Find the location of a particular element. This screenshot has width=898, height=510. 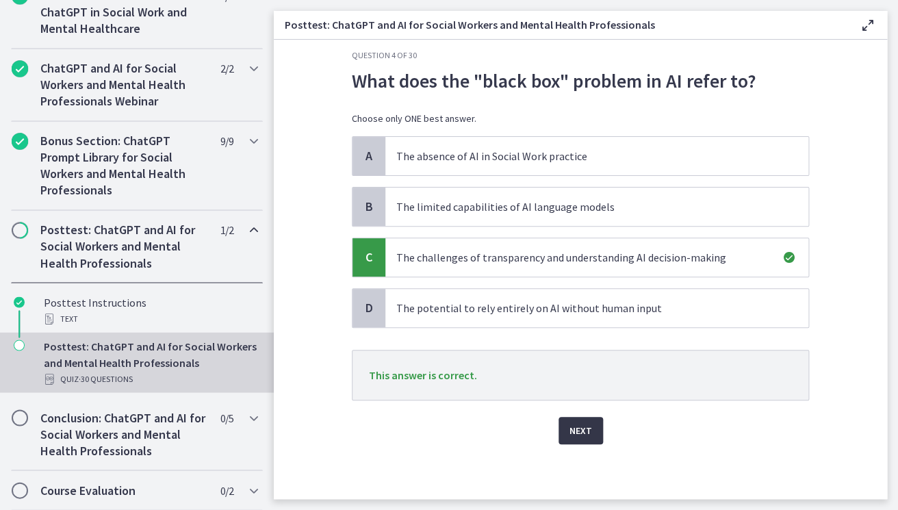

span: Next is located at coordinates (580, 430).